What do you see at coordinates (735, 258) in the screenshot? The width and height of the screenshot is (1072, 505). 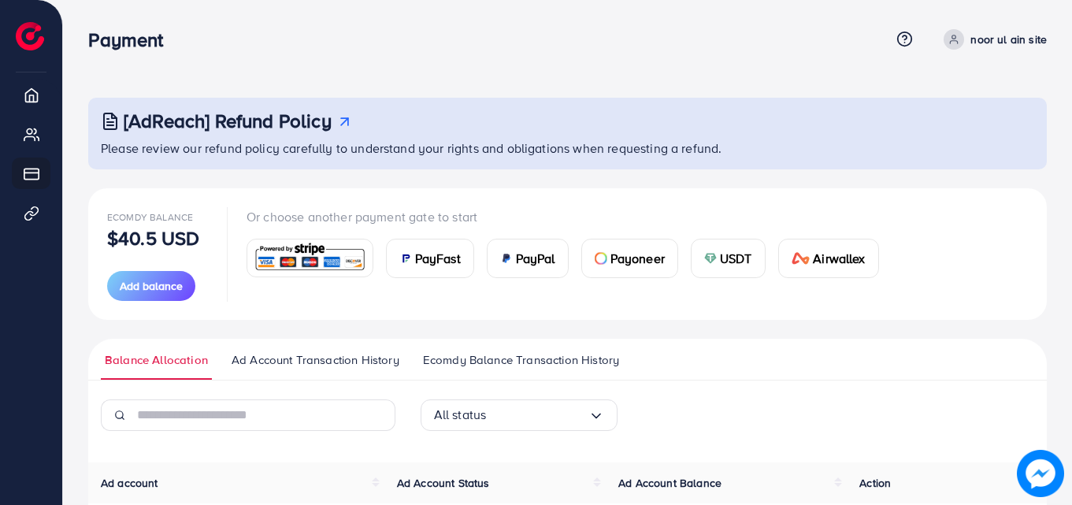 I see `span: USDT` at bounding box center [735, 258].